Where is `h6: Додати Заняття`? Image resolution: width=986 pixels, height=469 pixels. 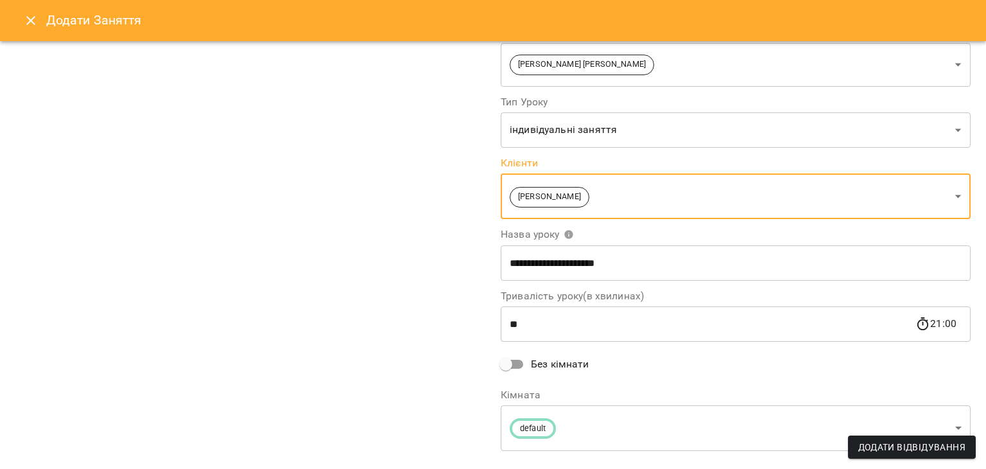
h6: Додати Заняття is located at coordinates (508, 20).